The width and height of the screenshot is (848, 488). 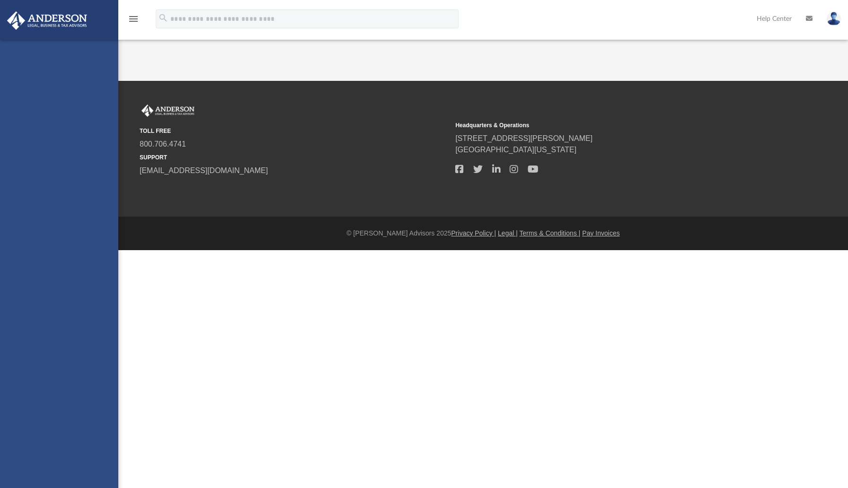 I want to click on a: Legal |, so click(x=508, y=233).